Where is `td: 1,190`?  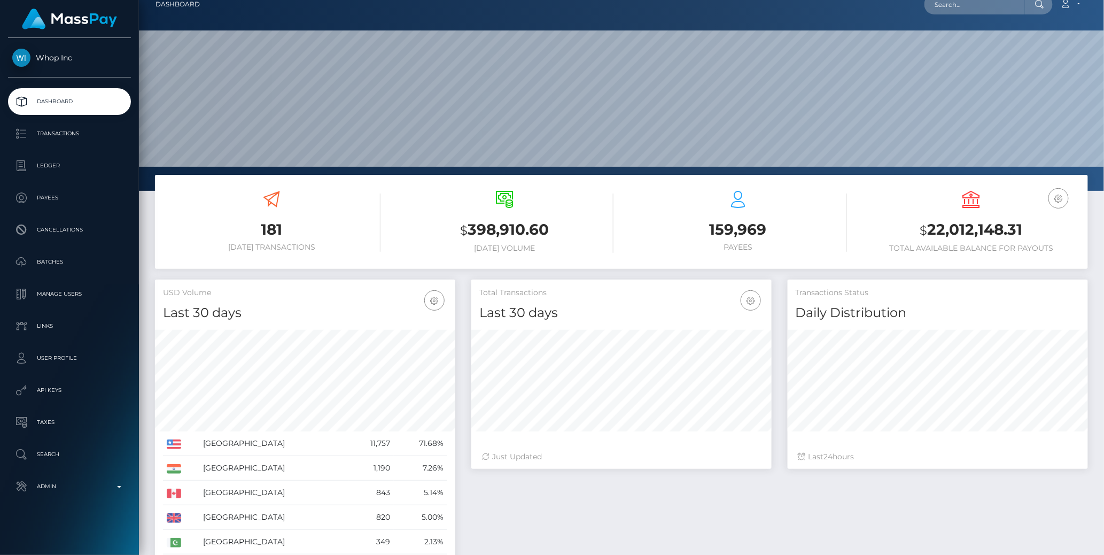 td: 1,190 is located at coordinates (371, 468).